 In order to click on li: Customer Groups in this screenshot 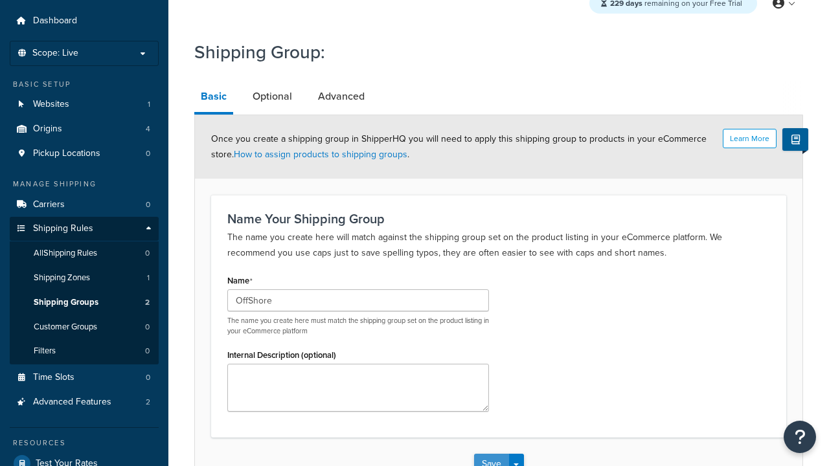, I will do `click(84, 327)`.